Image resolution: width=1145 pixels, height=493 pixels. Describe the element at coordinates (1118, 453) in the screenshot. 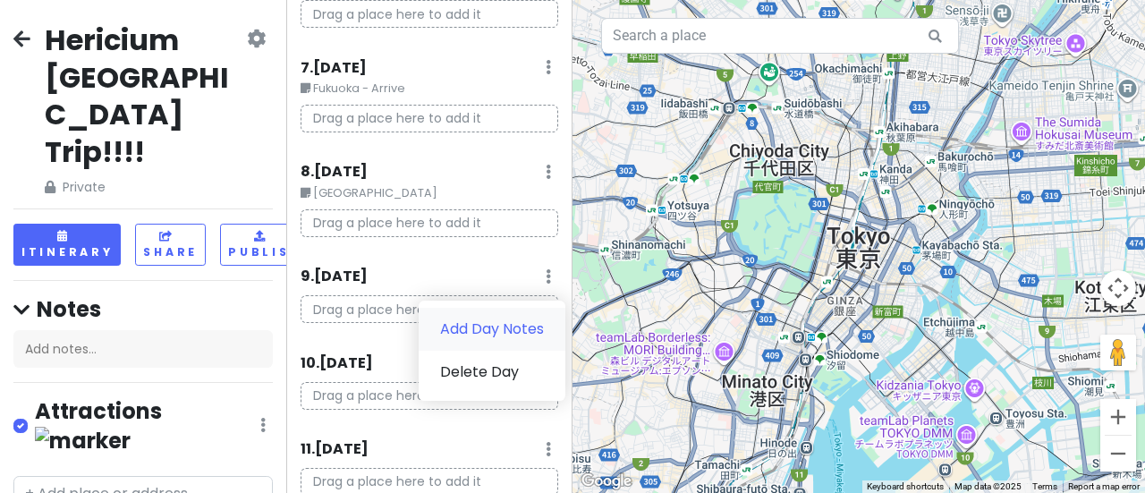

I see `button: Zoom out` at that location.